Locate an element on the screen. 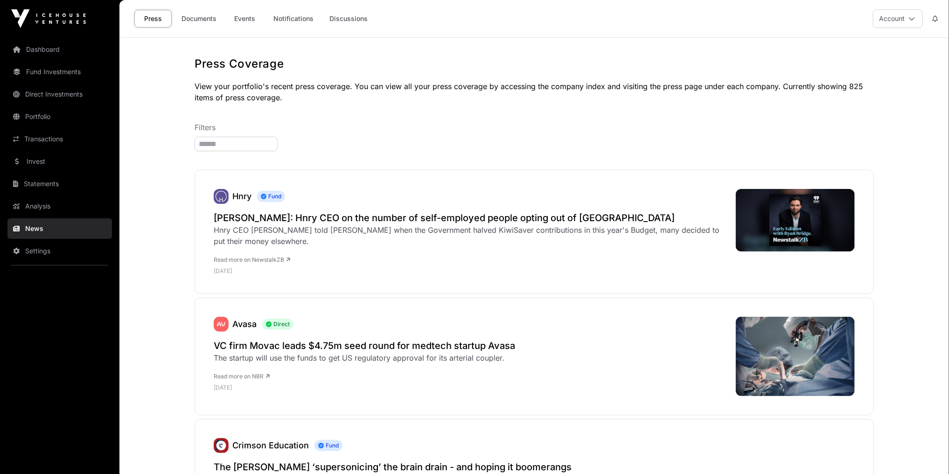  a: Press is located at coordinates (153, 19).